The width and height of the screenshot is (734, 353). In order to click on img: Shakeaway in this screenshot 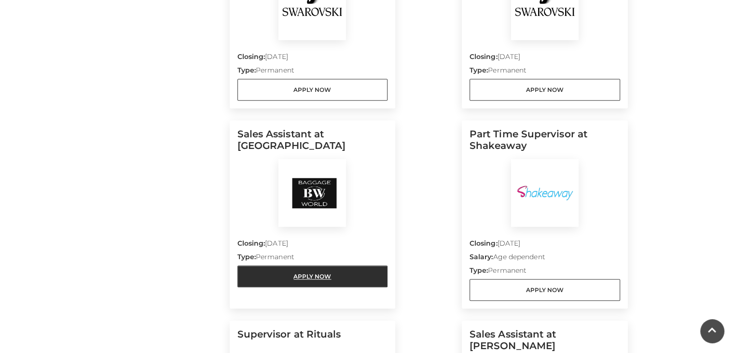, I will do `click(545, 193)`.